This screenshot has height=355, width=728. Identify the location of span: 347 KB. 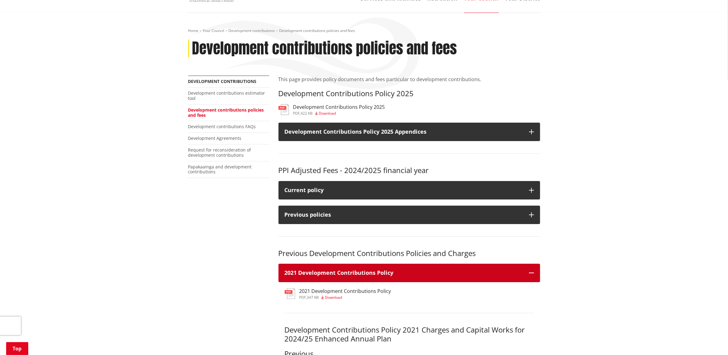
(313, 297).